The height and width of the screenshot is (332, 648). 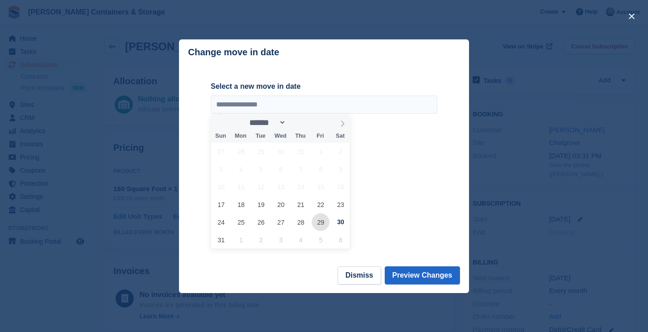 What do you see at coordinates (261, 222) in the screenshot?
I see `span: August 26, 2025` at bounding box center [261, 222].